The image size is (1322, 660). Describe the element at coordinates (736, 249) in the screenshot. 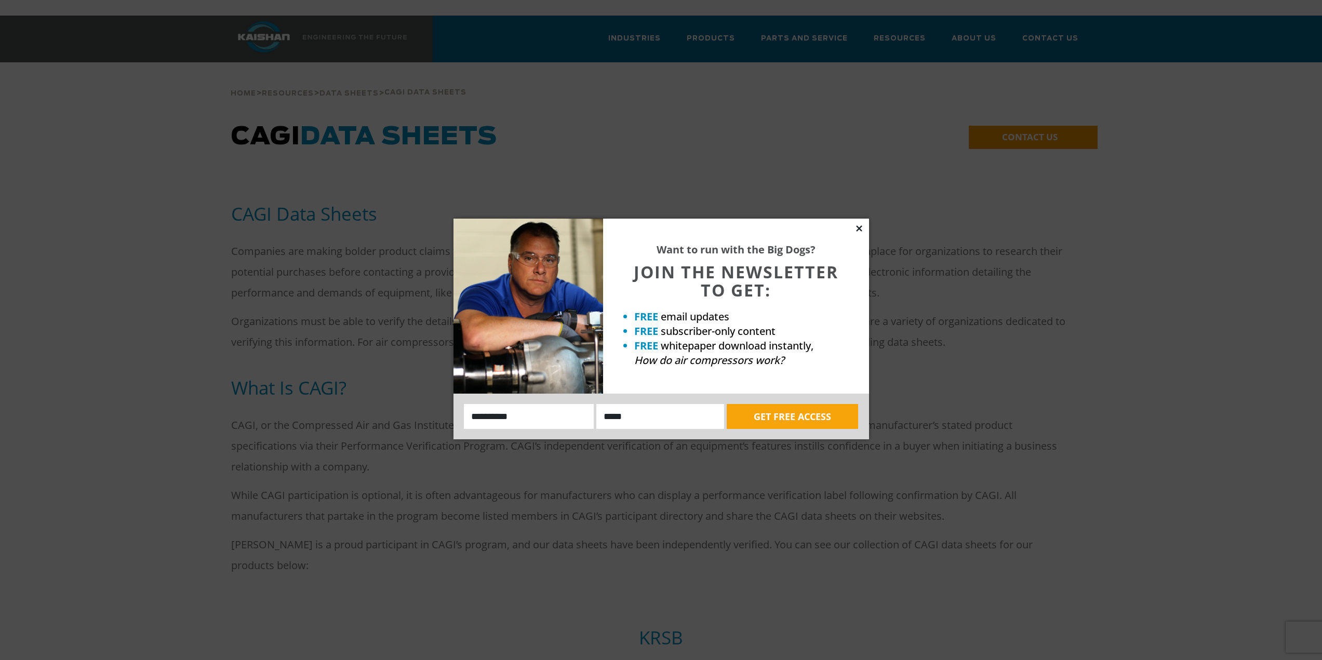

I see `strong: Want to run with the Big Dogs?` at that location.